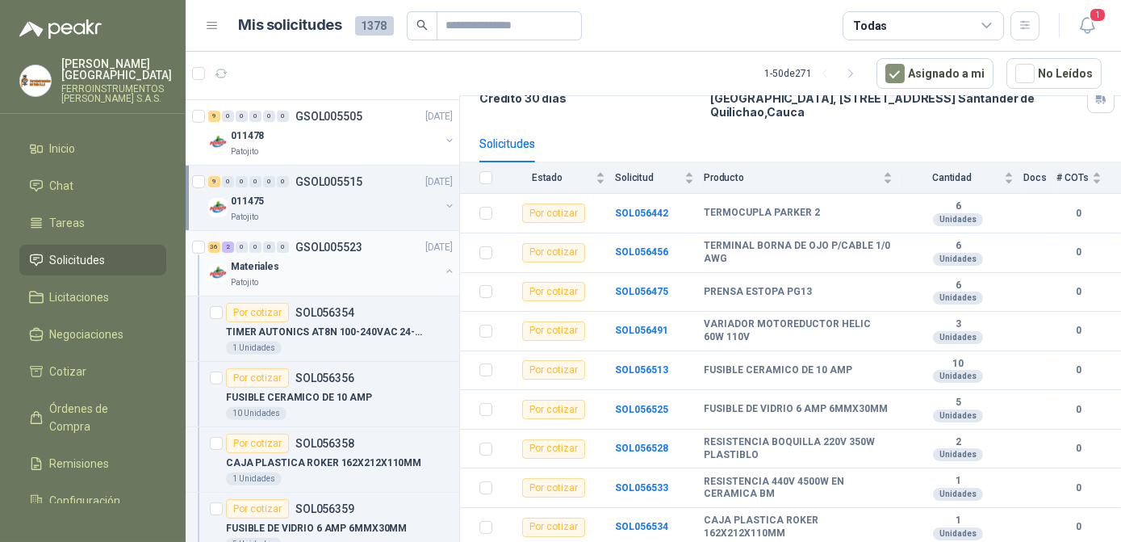 Image resolution: width=1121 pixels, height=542 pixels. Describe the element at coordinates (798, 448) in the screenshot. I see `b: RESISTENCIA BOQUILLA 220V 350W PLASTIBLO` at that location.